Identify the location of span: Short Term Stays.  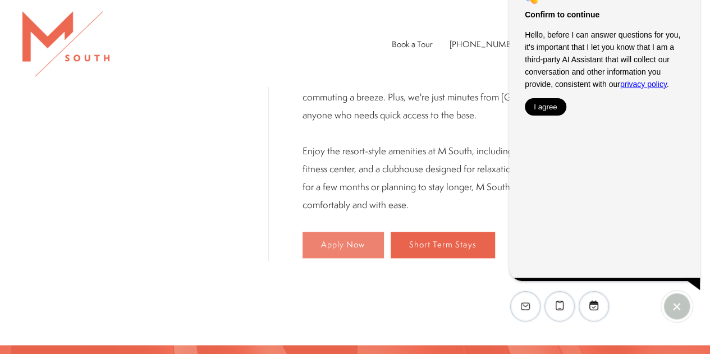
(442, 245).